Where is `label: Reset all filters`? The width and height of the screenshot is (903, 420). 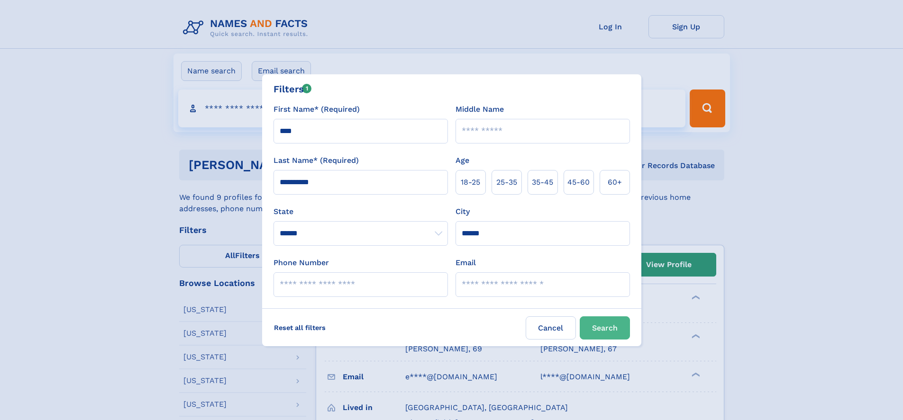
label: Reset all filters is located at coordinates (299, 328).